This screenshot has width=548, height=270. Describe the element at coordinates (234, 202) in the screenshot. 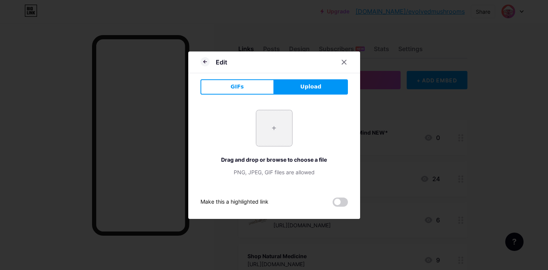

I see `div: Make this a highlighted link` at that location.